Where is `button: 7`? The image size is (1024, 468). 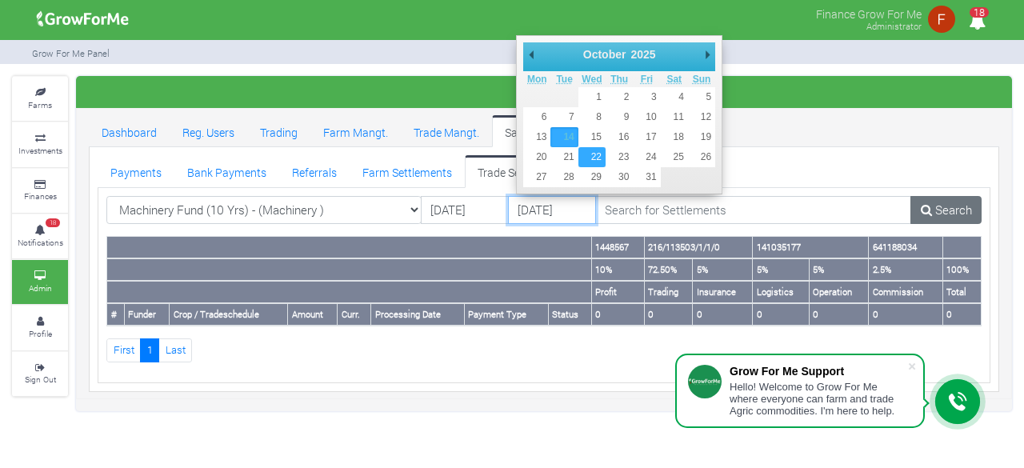
button: 7 is located at coordinates (564, 117).